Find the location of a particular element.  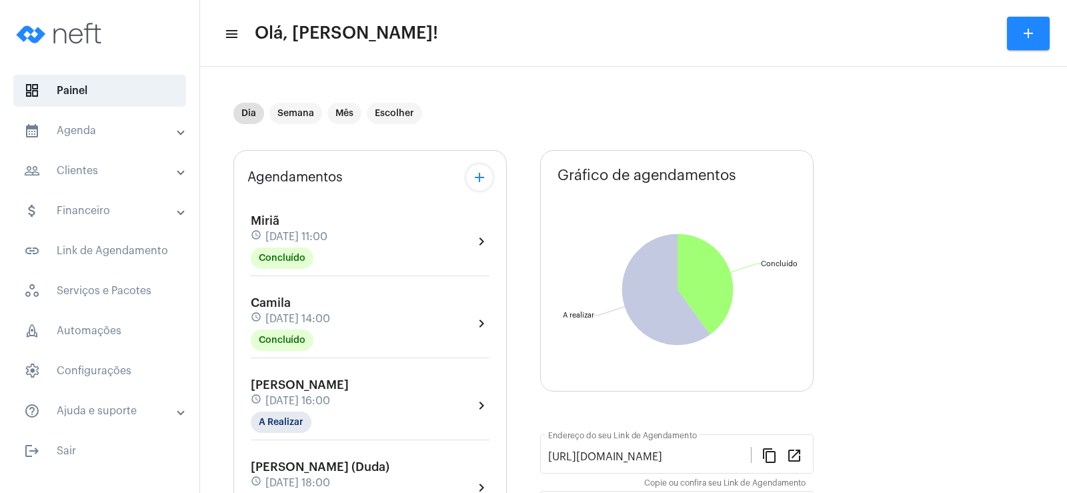

span: Configurações is located at coordinates (99, 371).